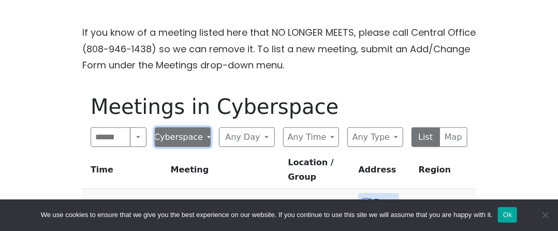  Describe the element at coordinates (225, 172) in the screenshot. I see `th: Meeting` at that location.